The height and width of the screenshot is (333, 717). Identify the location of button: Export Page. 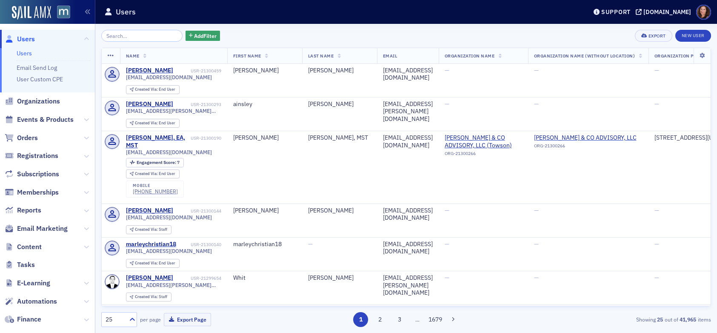
(187, 319).